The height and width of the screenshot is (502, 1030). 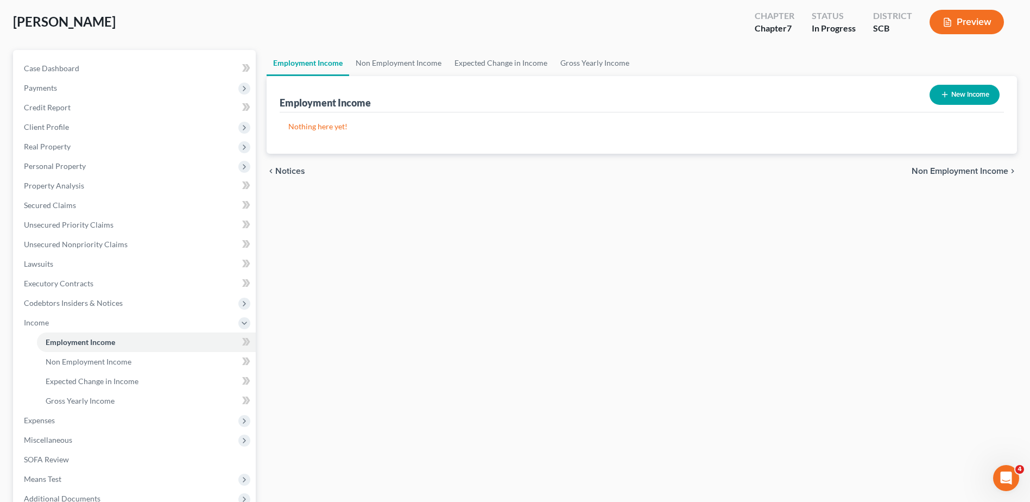 What do you see at coordinates (135, 460) in the screenshot?
I see `a: SOFA Review` at bounding box center [135, 460].